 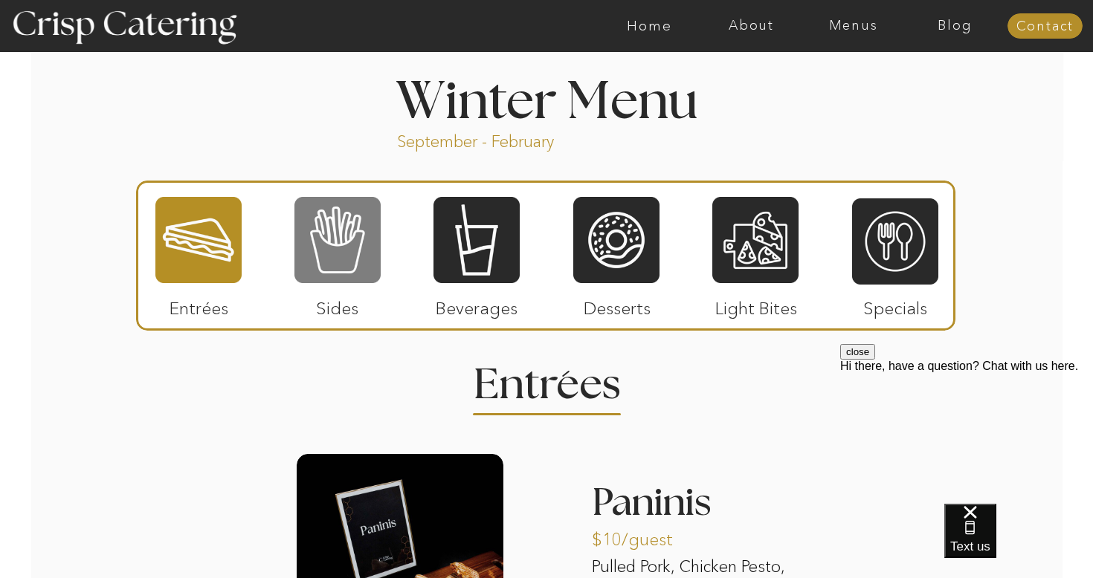 What do you see at coordinates (853, 26) in the screenshot?
I see `nav: Menus` at bounding box center [853, 26].